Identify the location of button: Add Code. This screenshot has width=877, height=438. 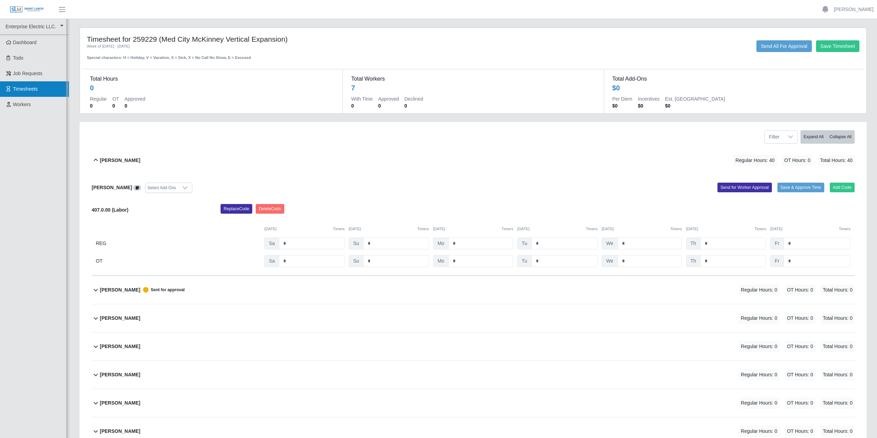
(842, 187).